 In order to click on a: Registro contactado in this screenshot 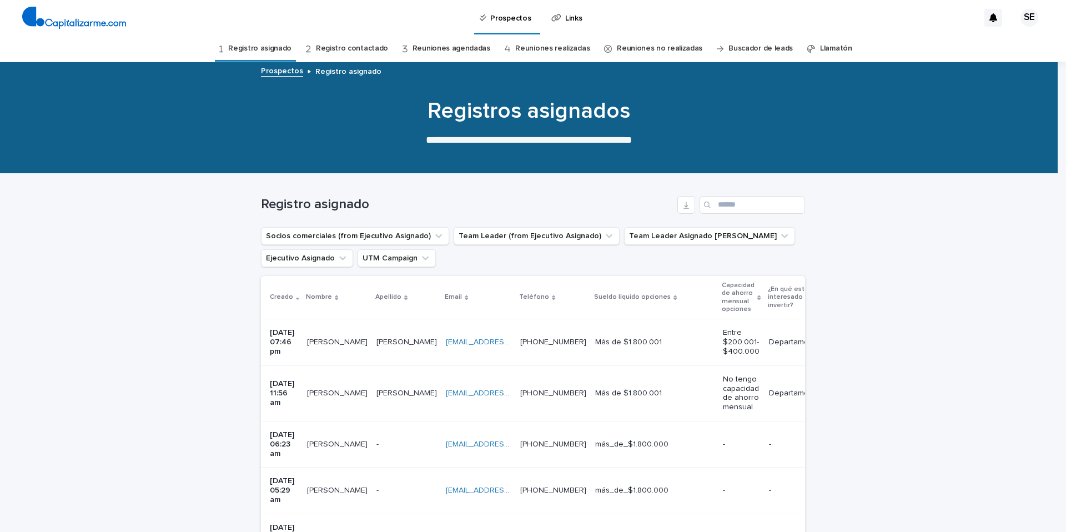, I will do `click(352, 48)`.